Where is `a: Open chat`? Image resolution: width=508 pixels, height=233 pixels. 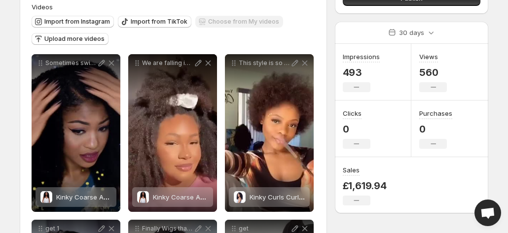
a: Open chat is located at coordinates (488, 213).